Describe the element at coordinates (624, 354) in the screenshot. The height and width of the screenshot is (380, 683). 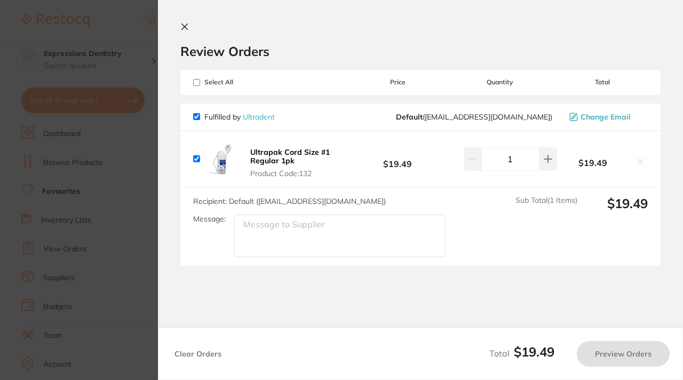
I see `button: Preview Orders` at that location.